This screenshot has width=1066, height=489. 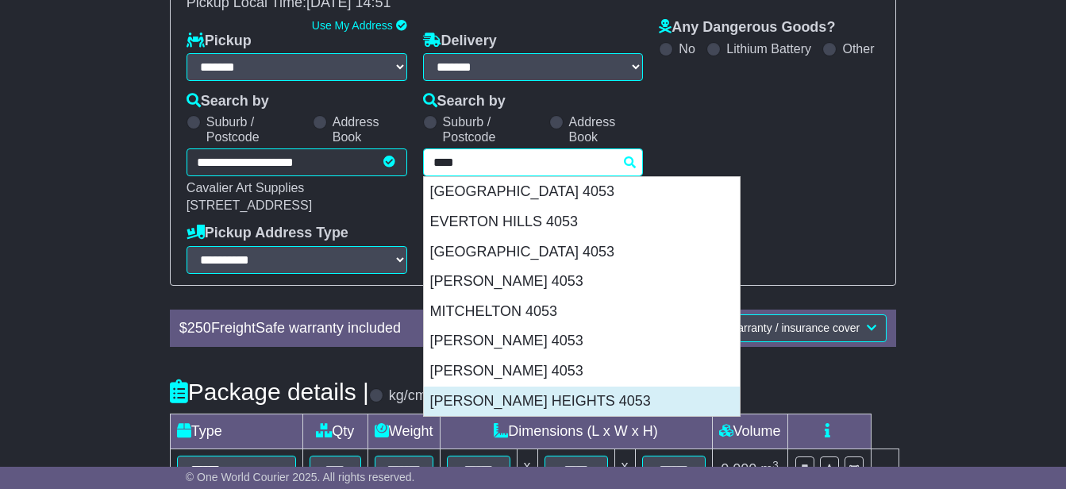 I want to click on td: Dimensions (L x W x H), so click(x=576, y=431).